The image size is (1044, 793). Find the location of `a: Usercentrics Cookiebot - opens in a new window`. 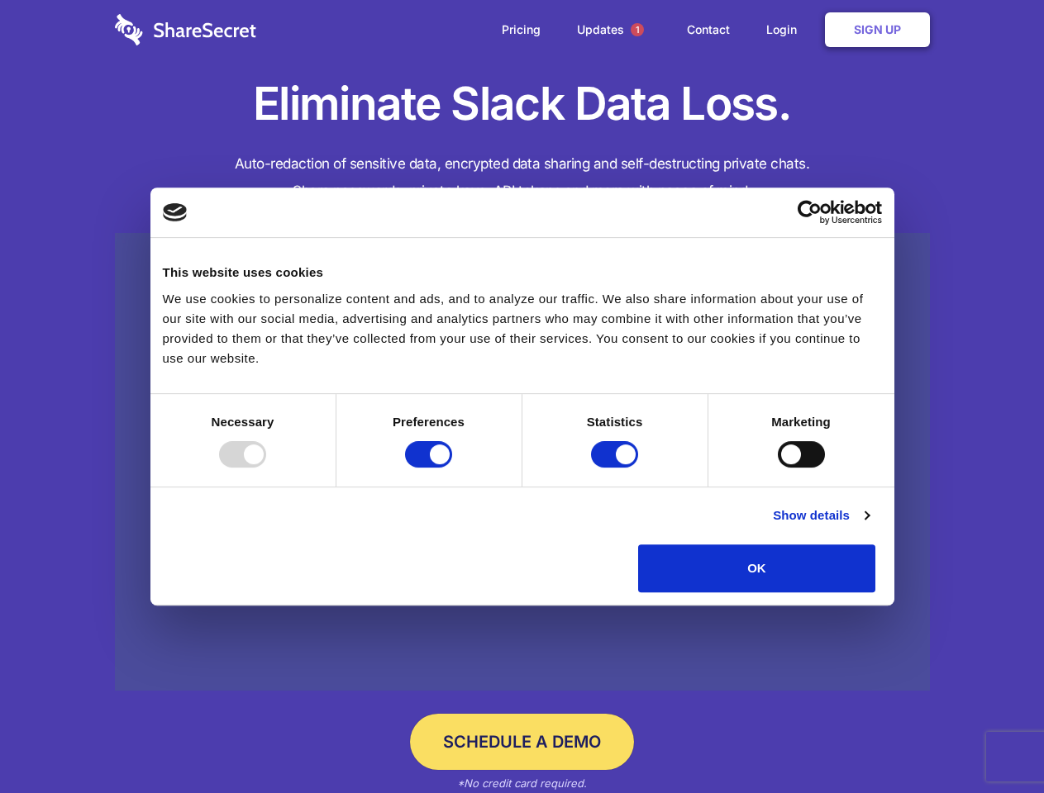

a: Usercentrics Cookiebot - opens in a new window is located at coordinates (809, 212).